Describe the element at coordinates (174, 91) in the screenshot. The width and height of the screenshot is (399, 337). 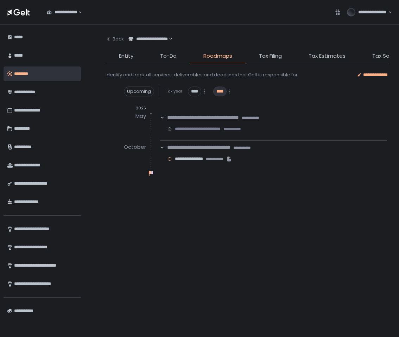
I see `span: Tax year` at that location.